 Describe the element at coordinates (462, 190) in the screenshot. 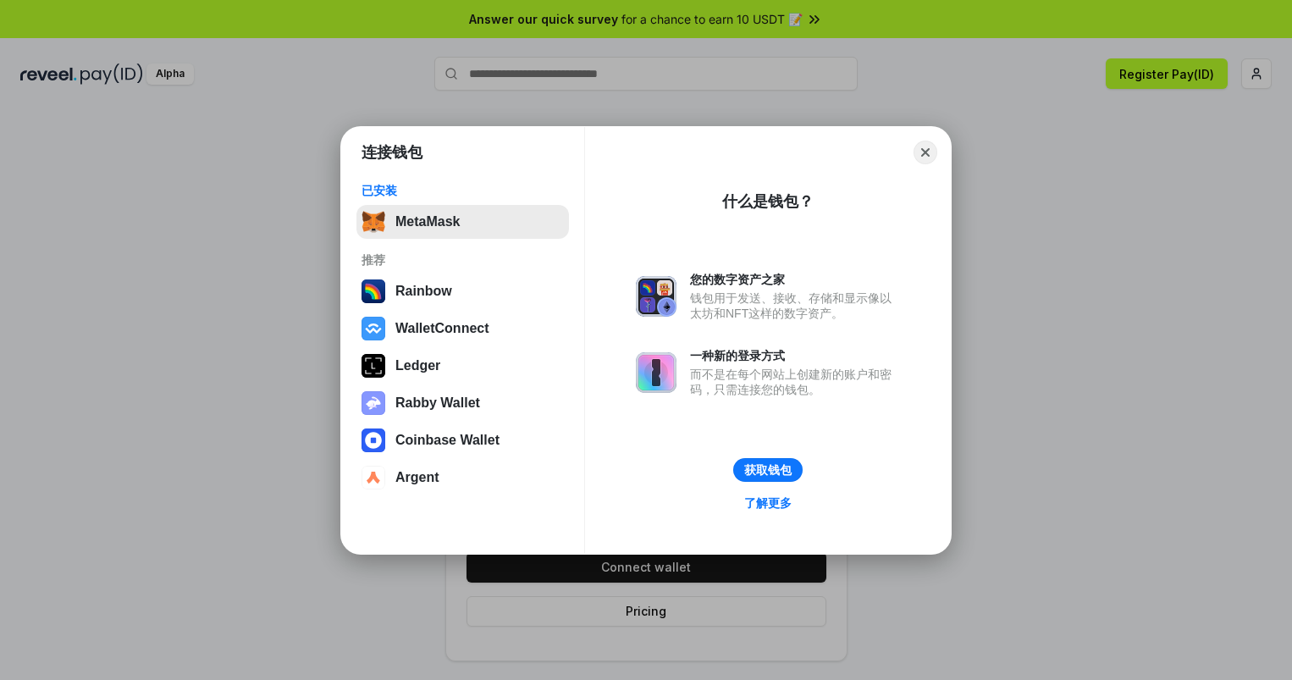

I see `div: 已安装` at that location.